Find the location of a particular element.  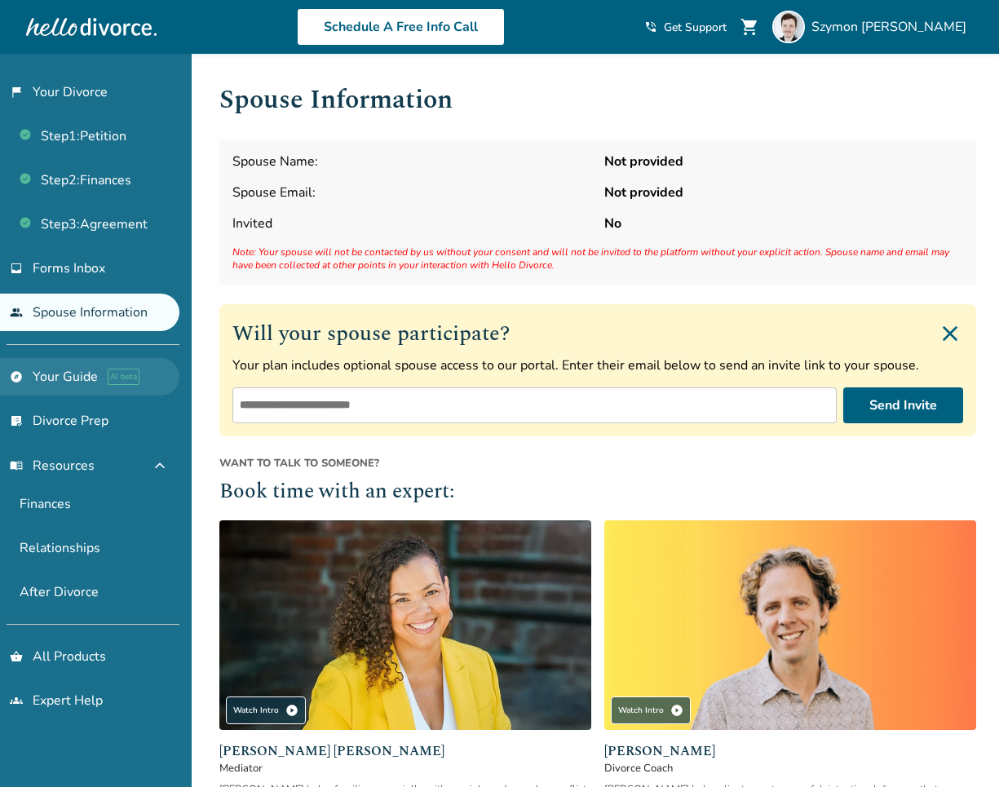

span: Get Support is located at coordinates (695, 27).